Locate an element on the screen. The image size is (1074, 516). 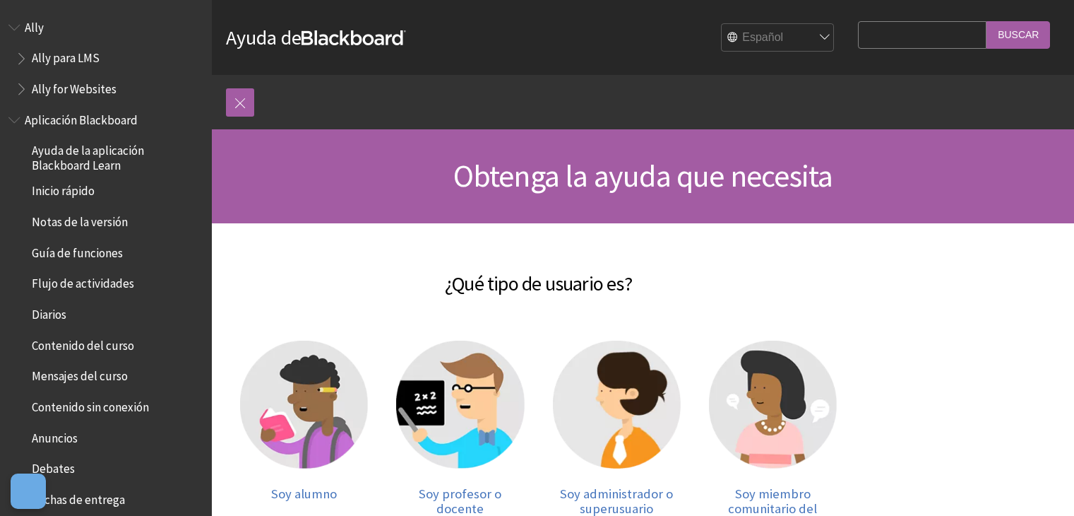
span: Contenido del curso is located at coordinates (83, 343).